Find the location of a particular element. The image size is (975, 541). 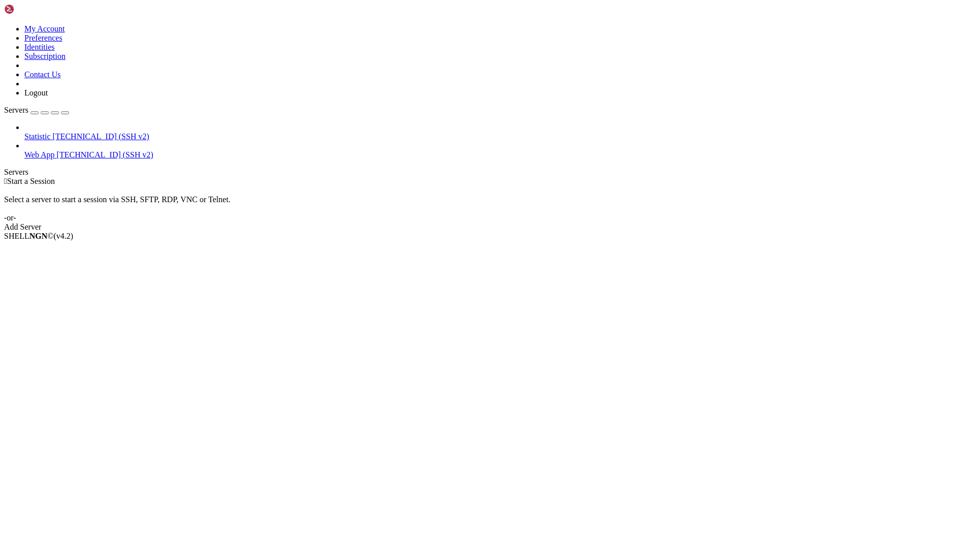

span: 4.2.0 is located at coordinates (63, 236).